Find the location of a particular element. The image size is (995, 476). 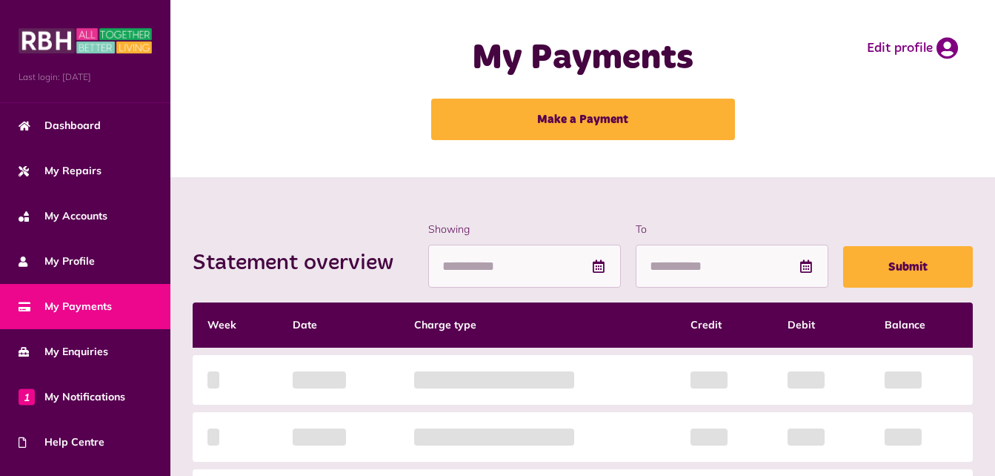

span: Dashboard is located at coordinates (59, 125).